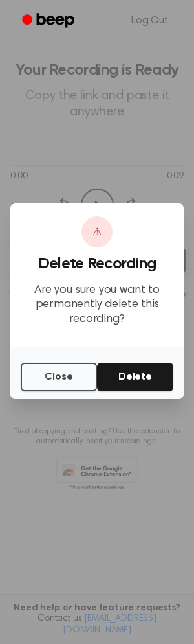  I want to click on button: Delete, so click(135, 377).